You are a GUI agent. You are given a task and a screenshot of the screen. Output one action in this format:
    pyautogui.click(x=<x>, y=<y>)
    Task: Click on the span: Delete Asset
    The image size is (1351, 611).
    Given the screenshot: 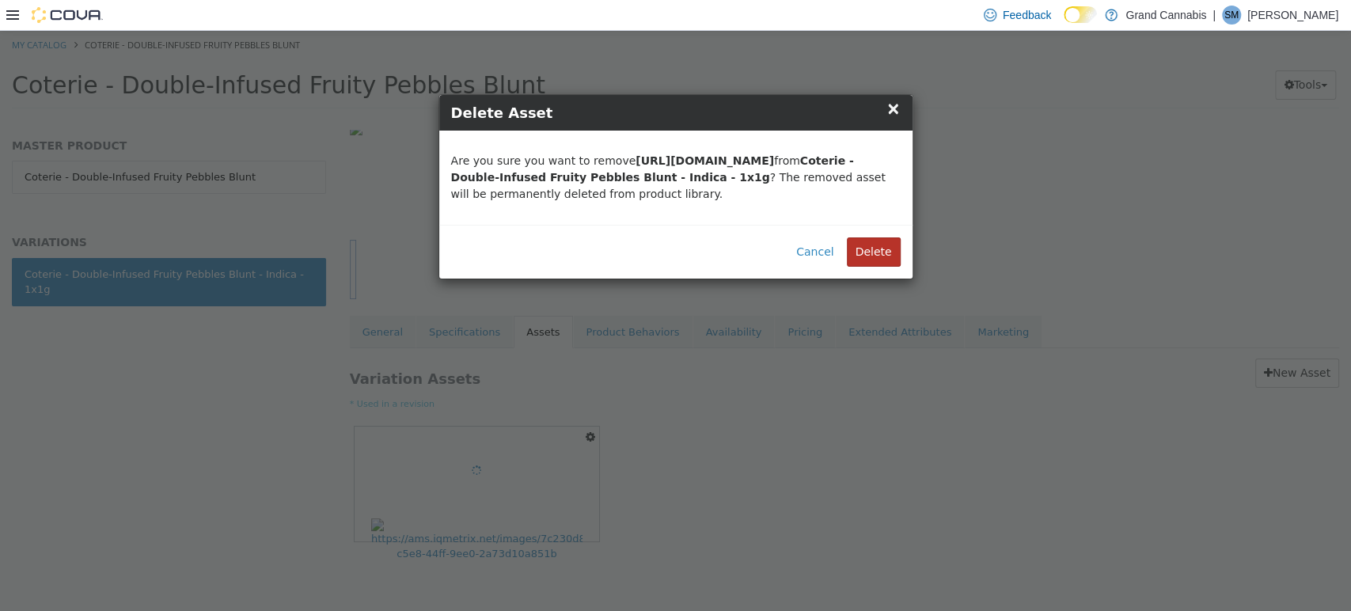 What is the action you would take?
    pyautogui.click(x=502, y=81)
    